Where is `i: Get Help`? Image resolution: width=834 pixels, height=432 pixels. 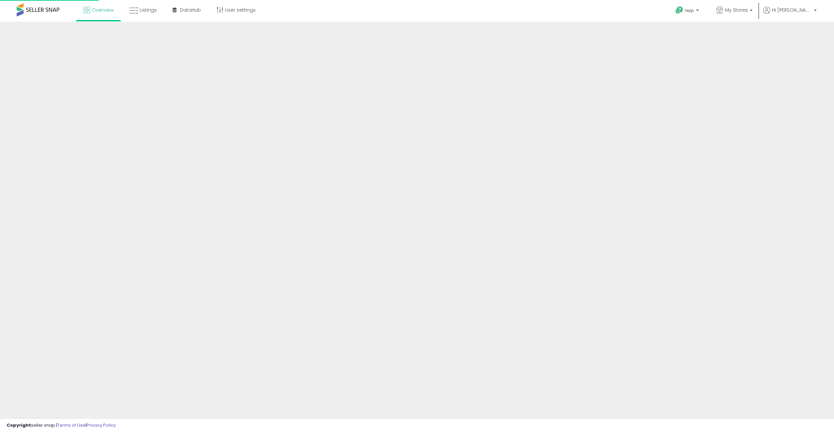 i: Get Help is located at coordinates (679, 10).